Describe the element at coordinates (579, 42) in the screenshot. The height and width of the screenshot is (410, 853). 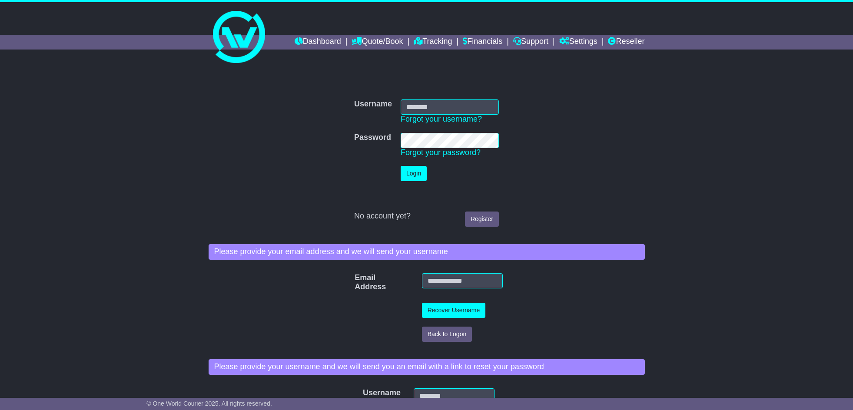
I see `a: Settings` at that location.